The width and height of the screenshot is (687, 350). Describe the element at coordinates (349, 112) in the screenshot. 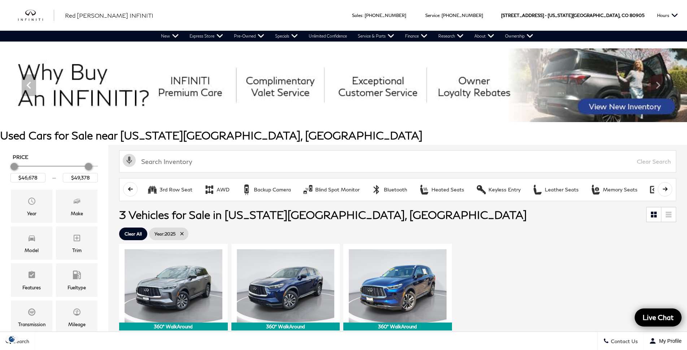

I see `span: Go to slide 3` at that location.